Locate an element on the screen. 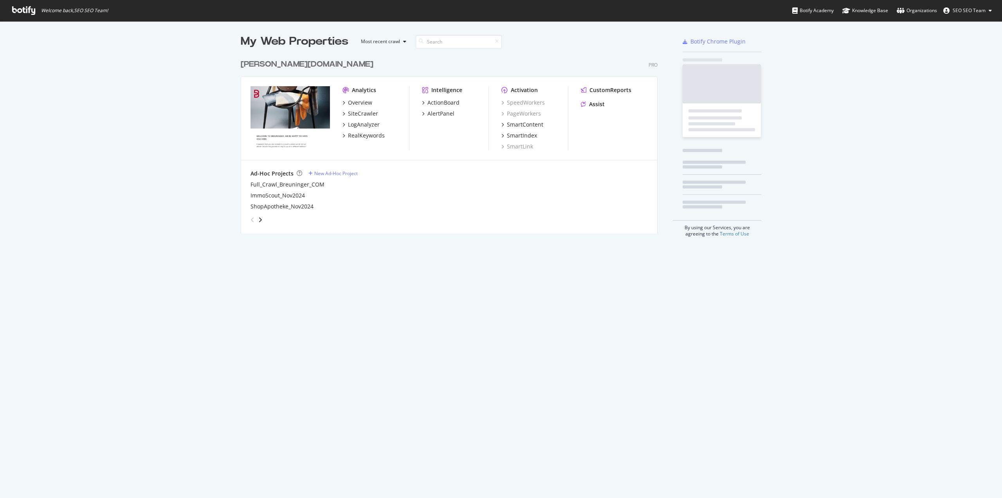  div: RealKeywords is located at coordinates (367, 135).